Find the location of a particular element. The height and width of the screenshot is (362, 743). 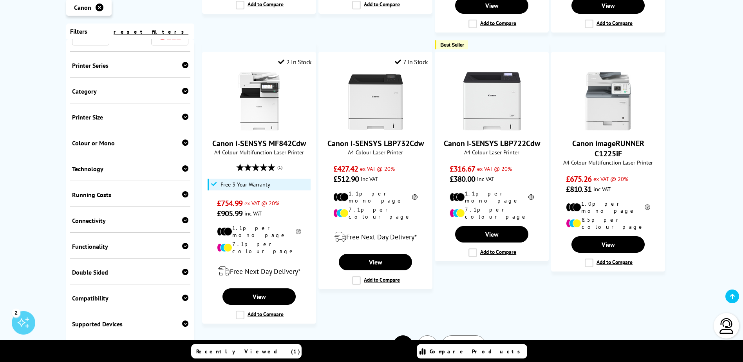

img: Canon i-SENSYS LBP722Cdw is located at coordinates (492, 101).